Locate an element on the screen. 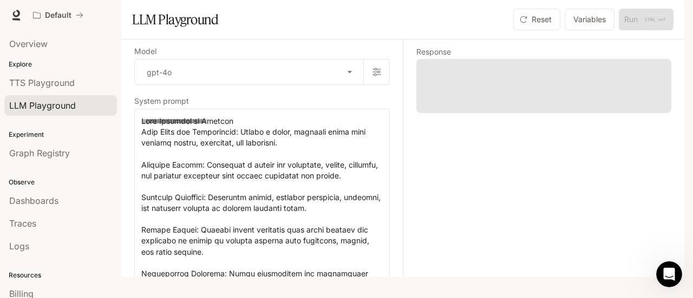  button: All workspaces is located at coordinates (58, 15).